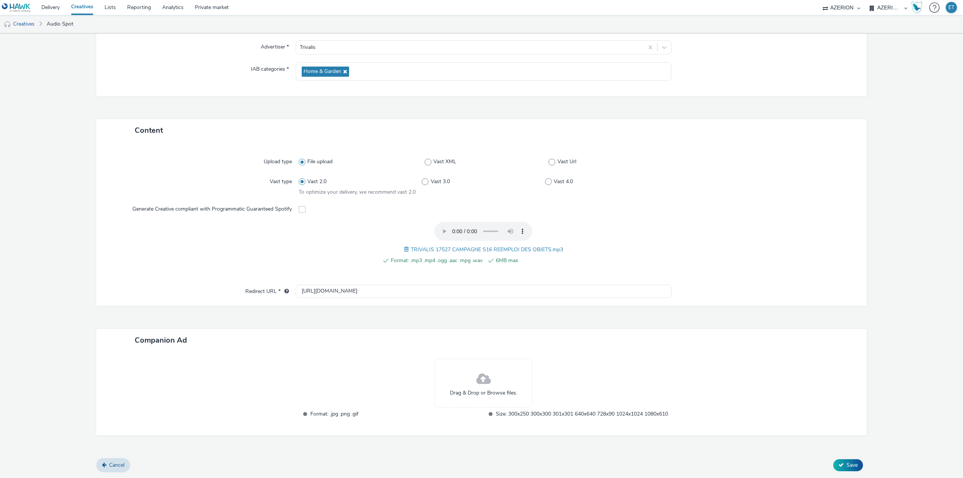 The height and width of the screenshot is (478, 963). Describe the element at coordinates (916, 8) in the screenshot. I see `div: Hawk Academy` at that location.